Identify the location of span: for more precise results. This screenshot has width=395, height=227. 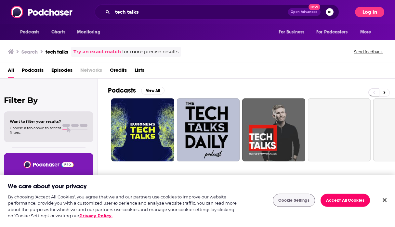
(150, 52).